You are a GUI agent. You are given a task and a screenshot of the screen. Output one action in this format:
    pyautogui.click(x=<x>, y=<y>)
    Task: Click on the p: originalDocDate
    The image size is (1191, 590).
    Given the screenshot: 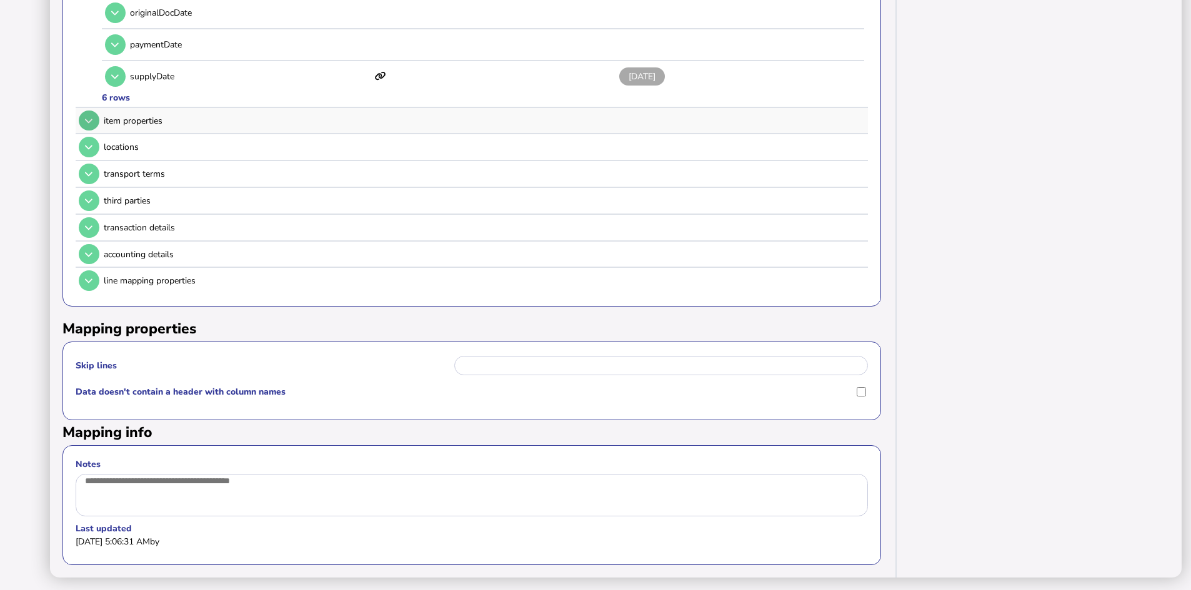 What is the action you would take?
    pyautogui.click(x=250, y=12)
    